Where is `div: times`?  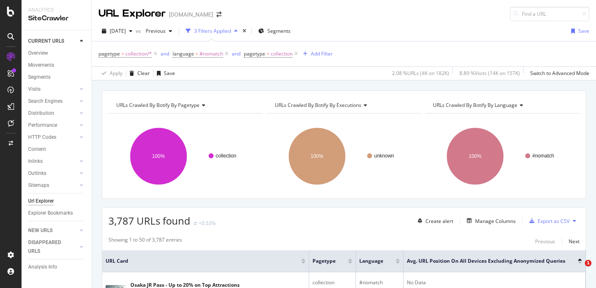
div: times is located at coordinates (244, 31).